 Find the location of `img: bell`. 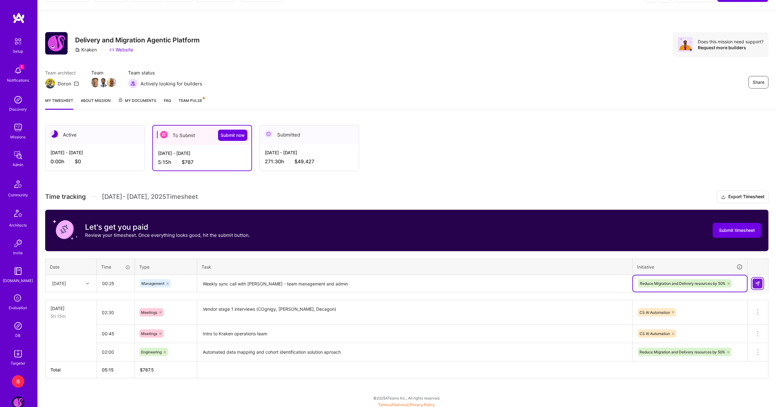

img: bell is located at coordinates (18, 71).